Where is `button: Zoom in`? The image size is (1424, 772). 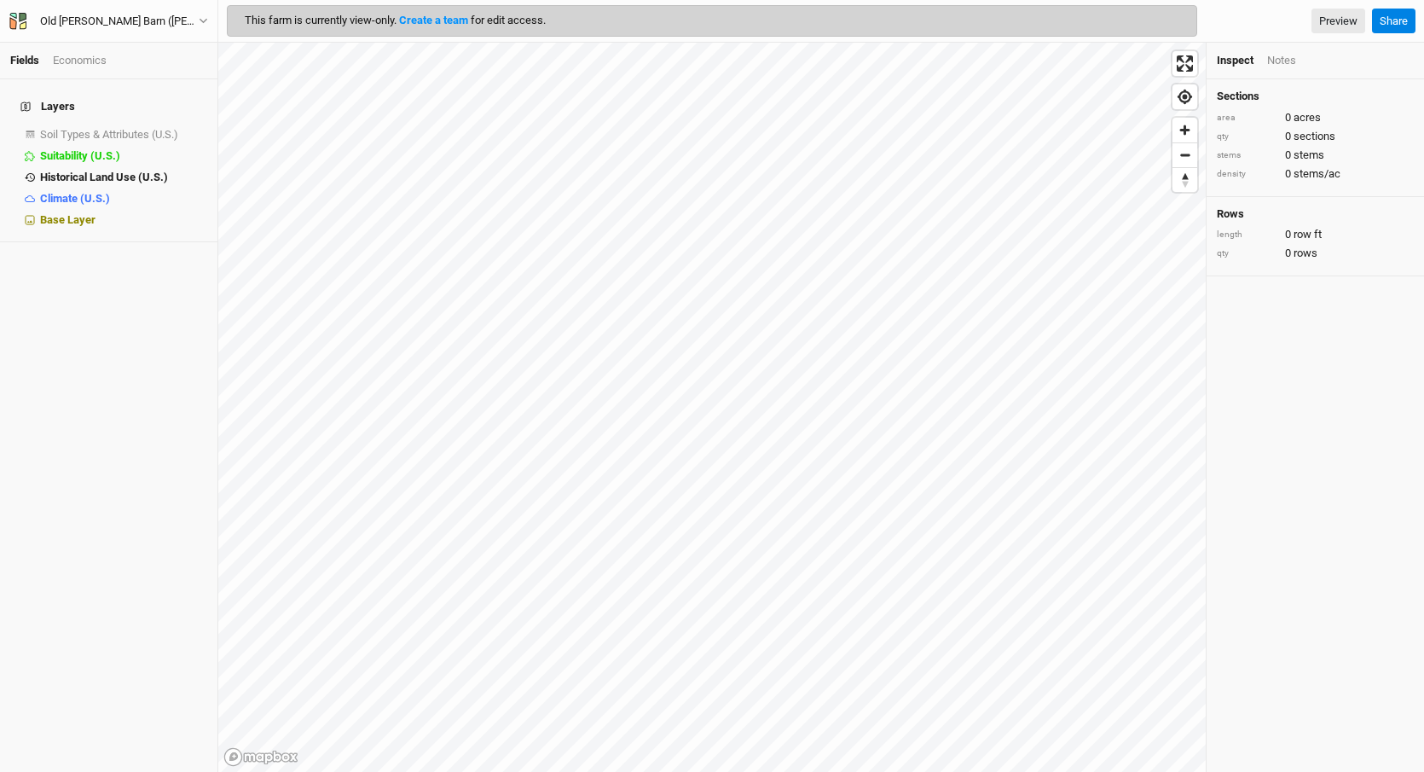 button: Zoom in is located at coordinates (1184, 130).